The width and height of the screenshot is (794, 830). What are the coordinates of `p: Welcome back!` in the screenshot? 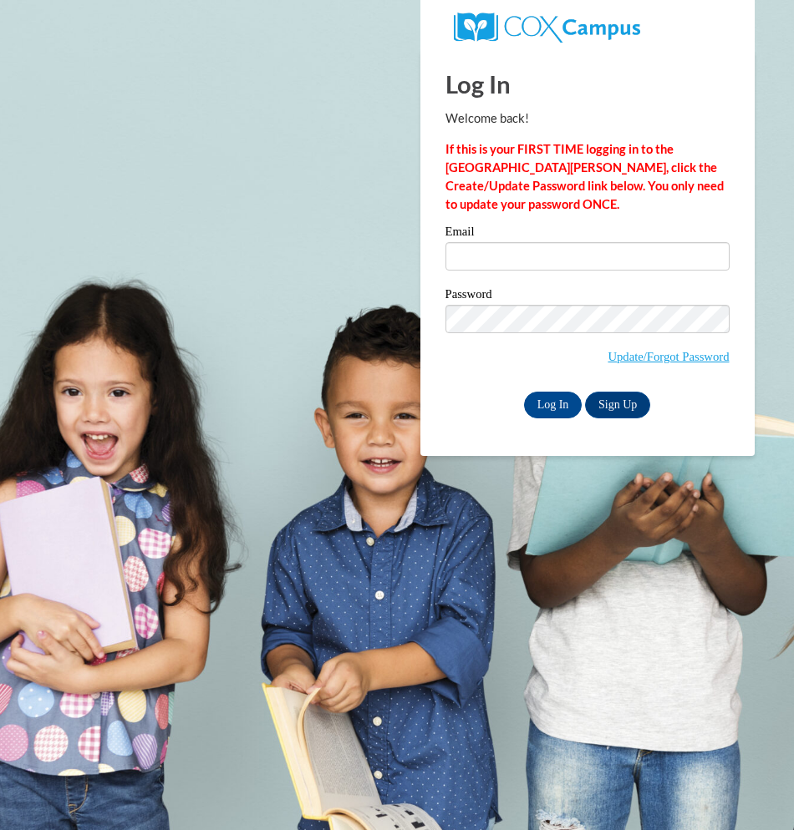 It's located at (587, 119).